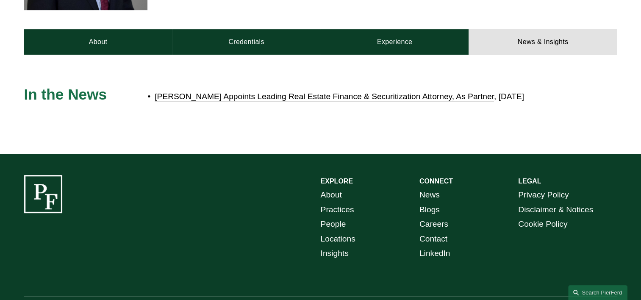 The height and width of the screenshot is (300, 641). Describe the element at coordinates (543, 42) in the screenshot. I see `a: News & Insights` at that location.